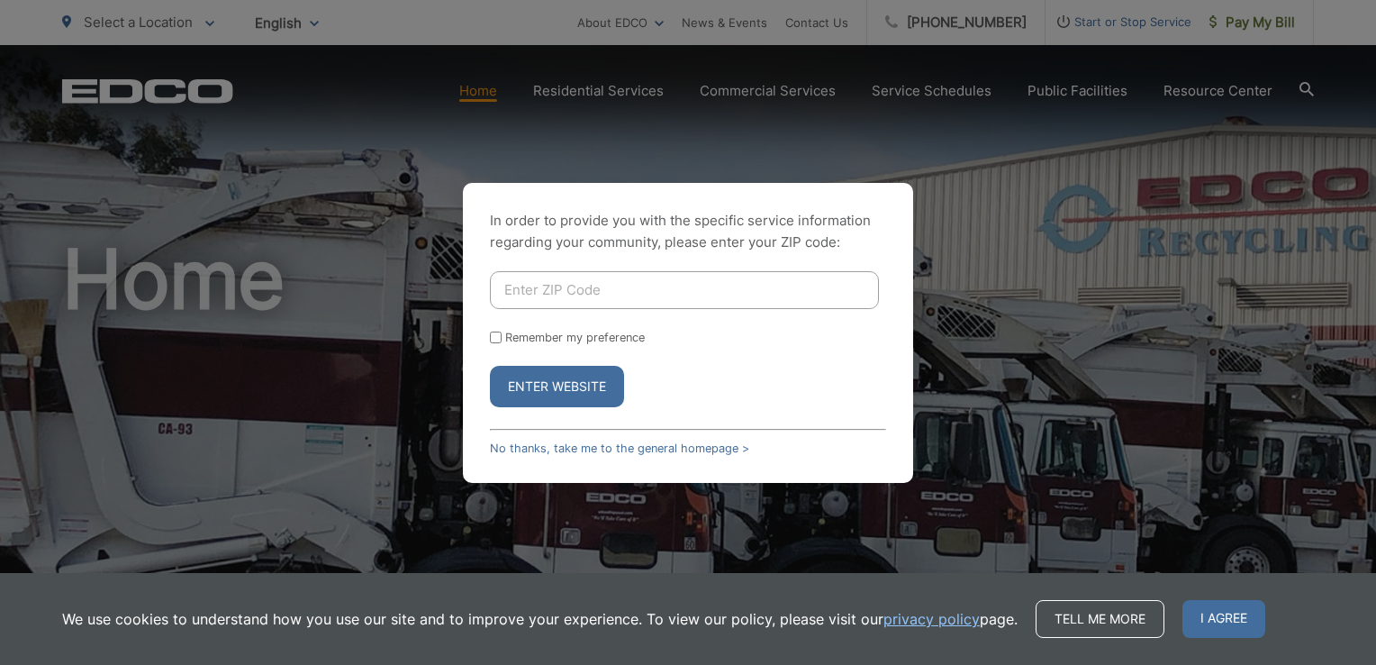  Describe the element at coordinates (685, 290) in the screenshot. I see `input: Enter ZIP Code` at that location.